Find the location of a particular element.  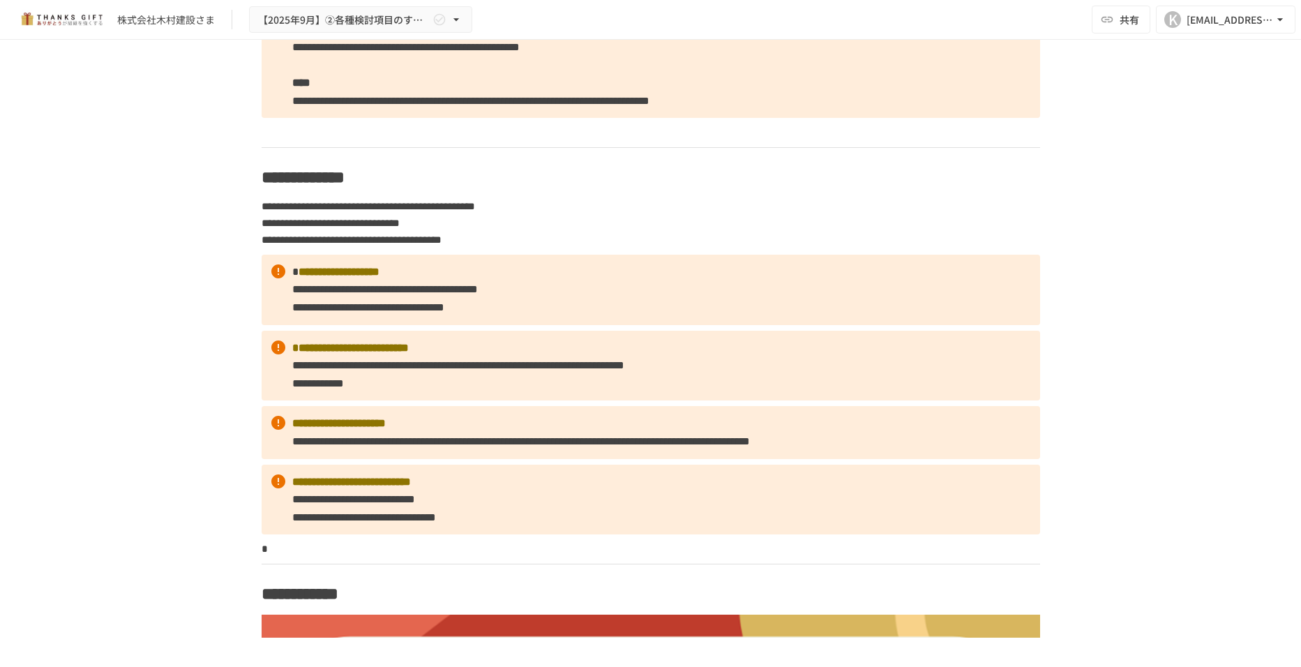

div: K is located at coordinates (1173, 20).